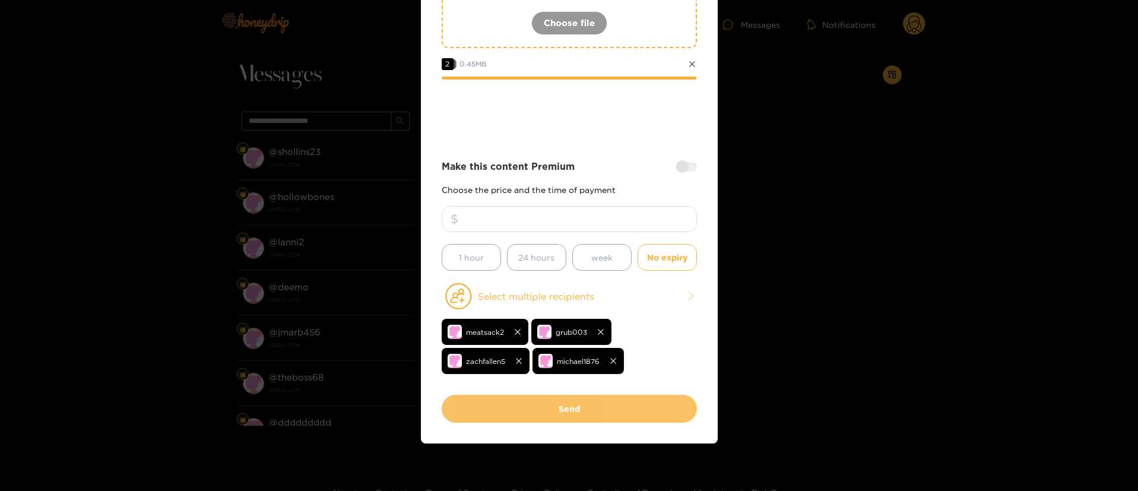  What do you see at coordinates (569, 189) in the screenshot?
I see `p: Choose the price and the time of payment` at bounding box center [569, 189].